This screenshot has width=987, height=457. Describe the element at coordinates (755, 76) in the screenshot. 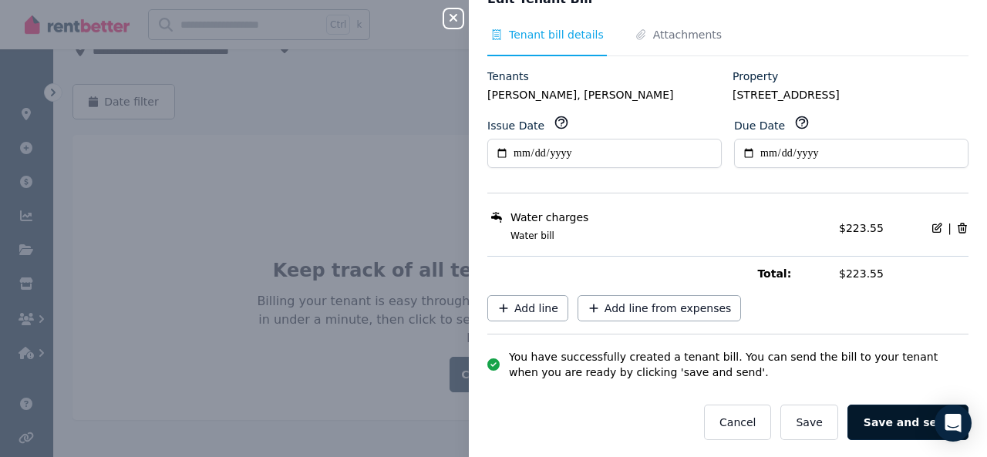

I see `label: Property` at that location.